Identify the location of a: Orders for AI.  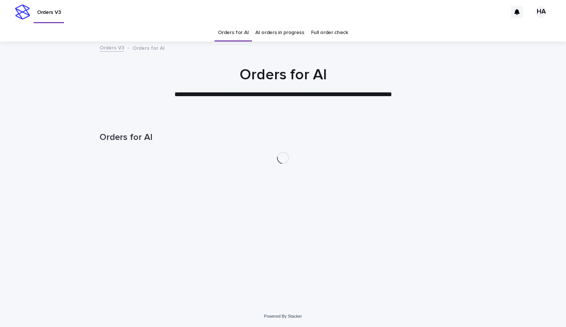
(233, 33).